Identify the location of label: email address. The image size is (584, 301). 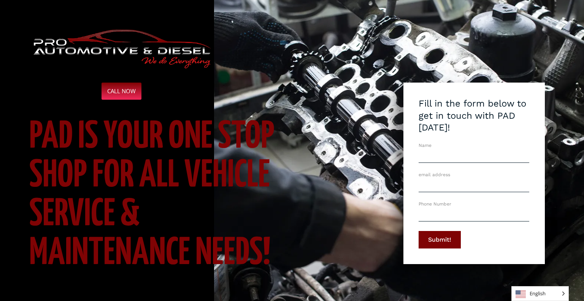
(434, 175).